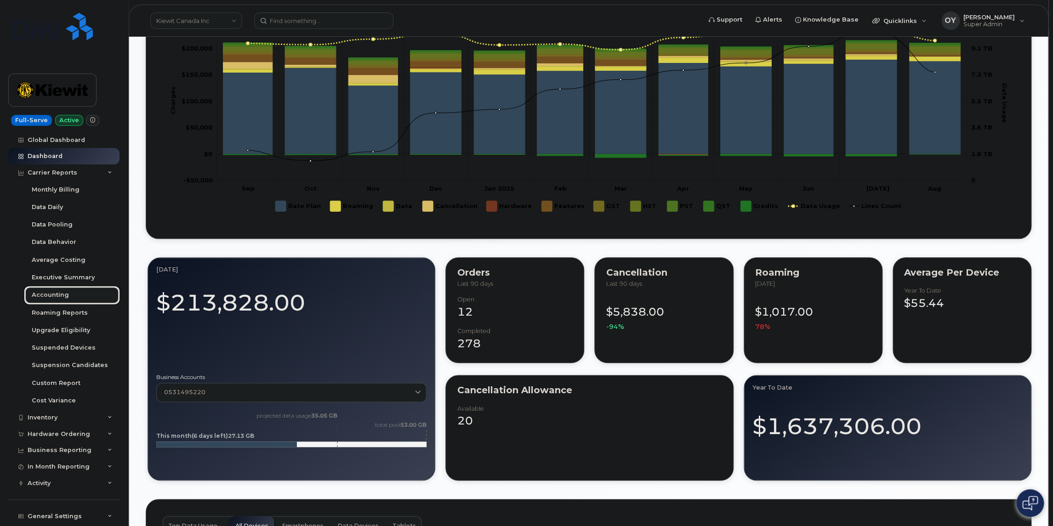 This screenshot has width=1053, height=526. Describe the element at coordinates (962, 299) in the screenshot. I see `div: $55.44` at that location.